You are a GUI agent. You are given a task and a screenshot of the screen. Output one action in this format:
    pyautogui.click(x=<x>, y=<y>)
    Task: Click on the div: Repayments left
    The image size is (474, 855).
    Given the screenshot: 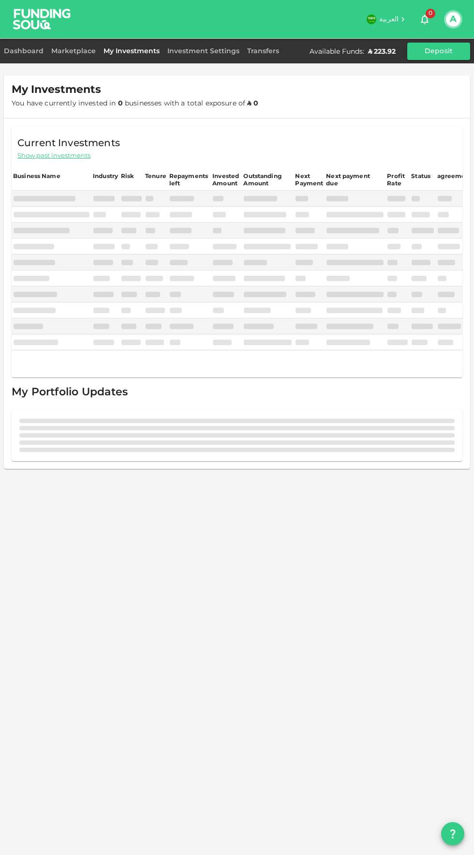 What is the action you would take?
    pyautogui.click(x=189, y=179)
    